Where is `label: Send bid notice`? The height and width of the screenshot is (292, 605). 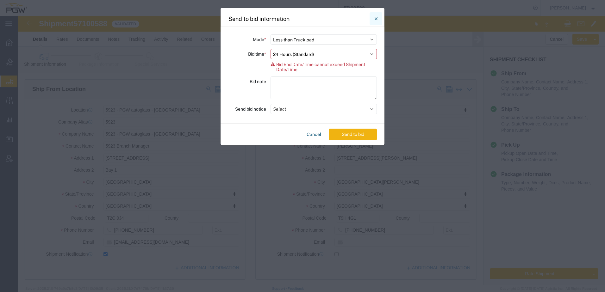
label: Send bid notice is located at coordinates (251, 109).